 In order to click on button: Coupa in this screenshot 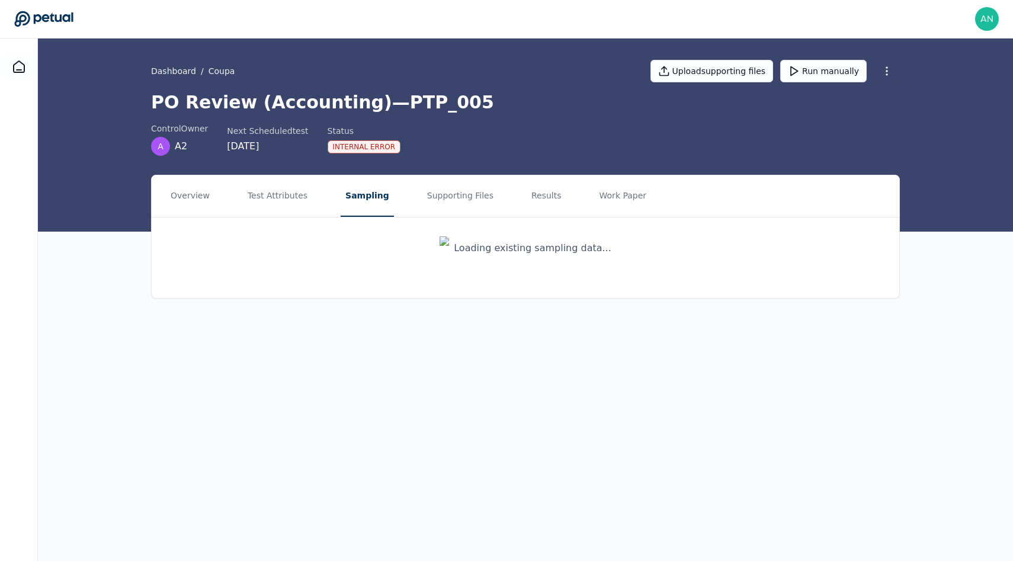, I will do `click(222, 71)`.